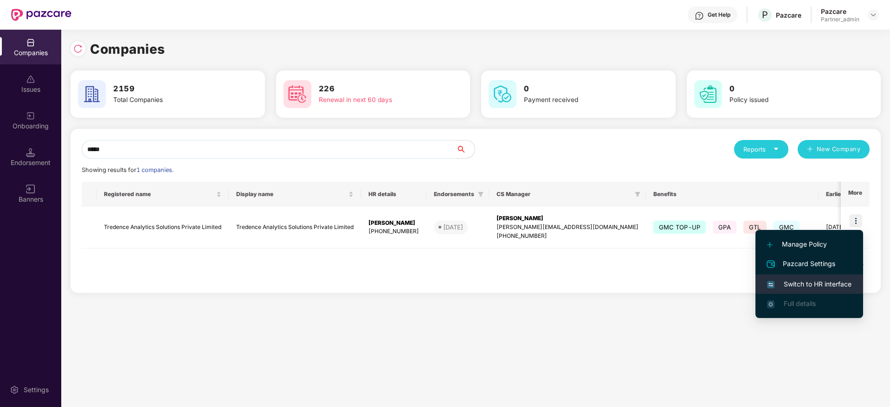 This screenshot has width=890, height=407. What do you see at coordinates (699, 16) in the screenshot?
I see `img: svg+xml;base64,PHN2ZyBpZD0iSGVscC0zMngzMiIgeG1sbnM9Imh0dHA6Ly93d3cudzMub3JnLzIwMDAvc3ZnIiB3aWR0aD...` at bounding box center [699, 16].